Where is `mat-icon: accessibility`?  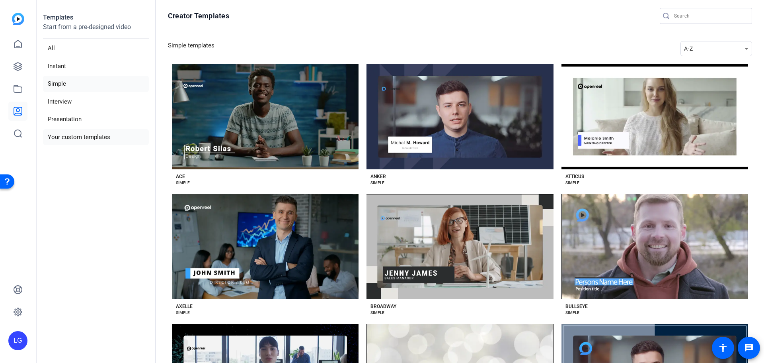
mat-icon: accessibility is located at coordinates (723, 347).